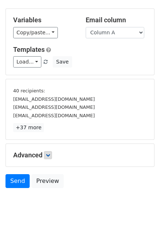 This screenshot has height=249, width=160. Describe the element at coordinates (27, 62) in the screenshot. I see `a: Load...` at that location.